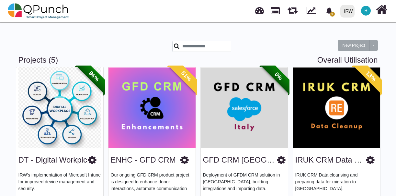 This screenshot has height=196, width=396. What do you see at coordinates (53, 159) in the screenshot?
I see `a: DT - Digital Workplc` at bounding box center [53, 159].